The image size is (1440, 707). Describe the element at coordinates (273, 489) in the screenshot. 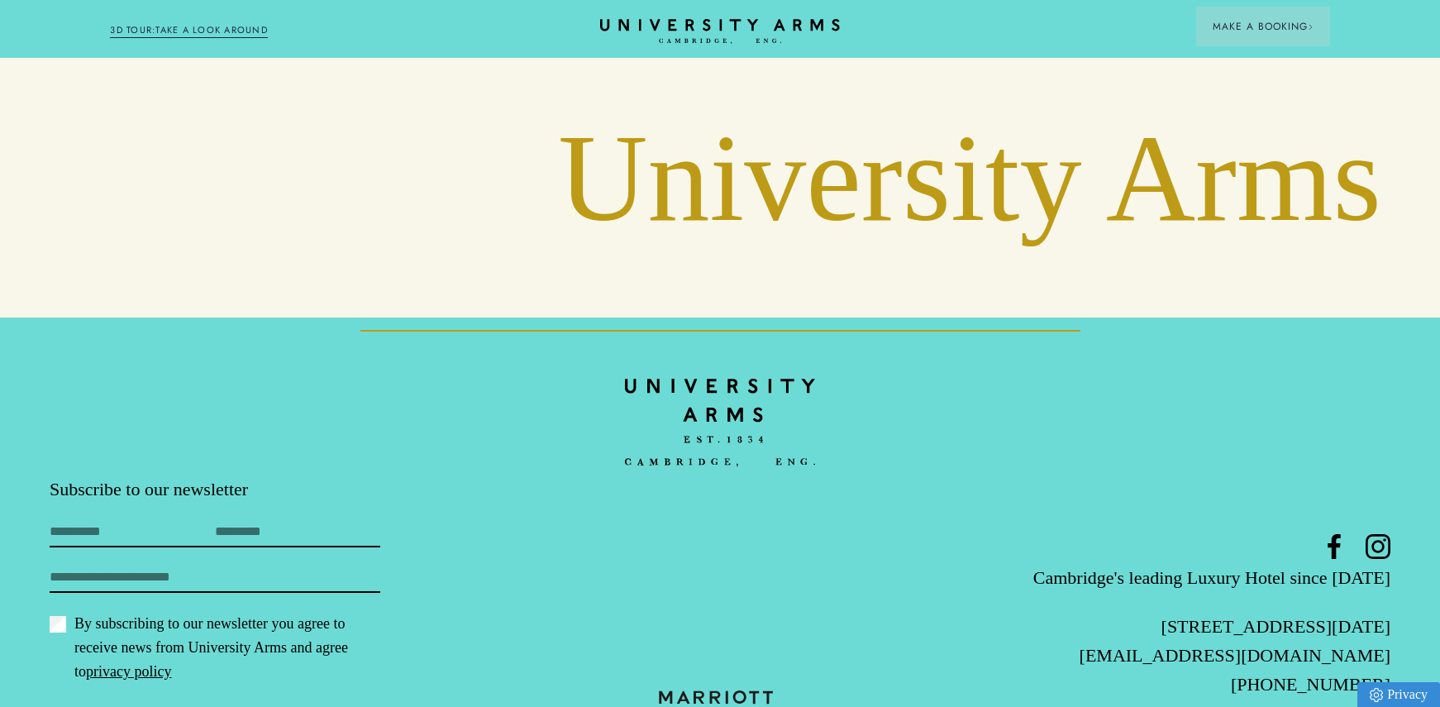

I see `p: Subscribe to our newsletter` at that location.